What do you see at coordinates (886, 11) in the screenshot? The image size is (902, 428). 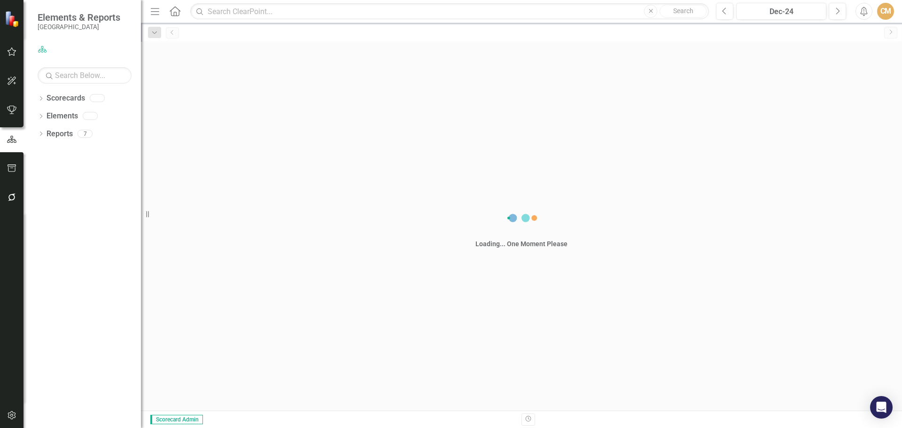 I see `div: CM` at bounding box center [886, 11].